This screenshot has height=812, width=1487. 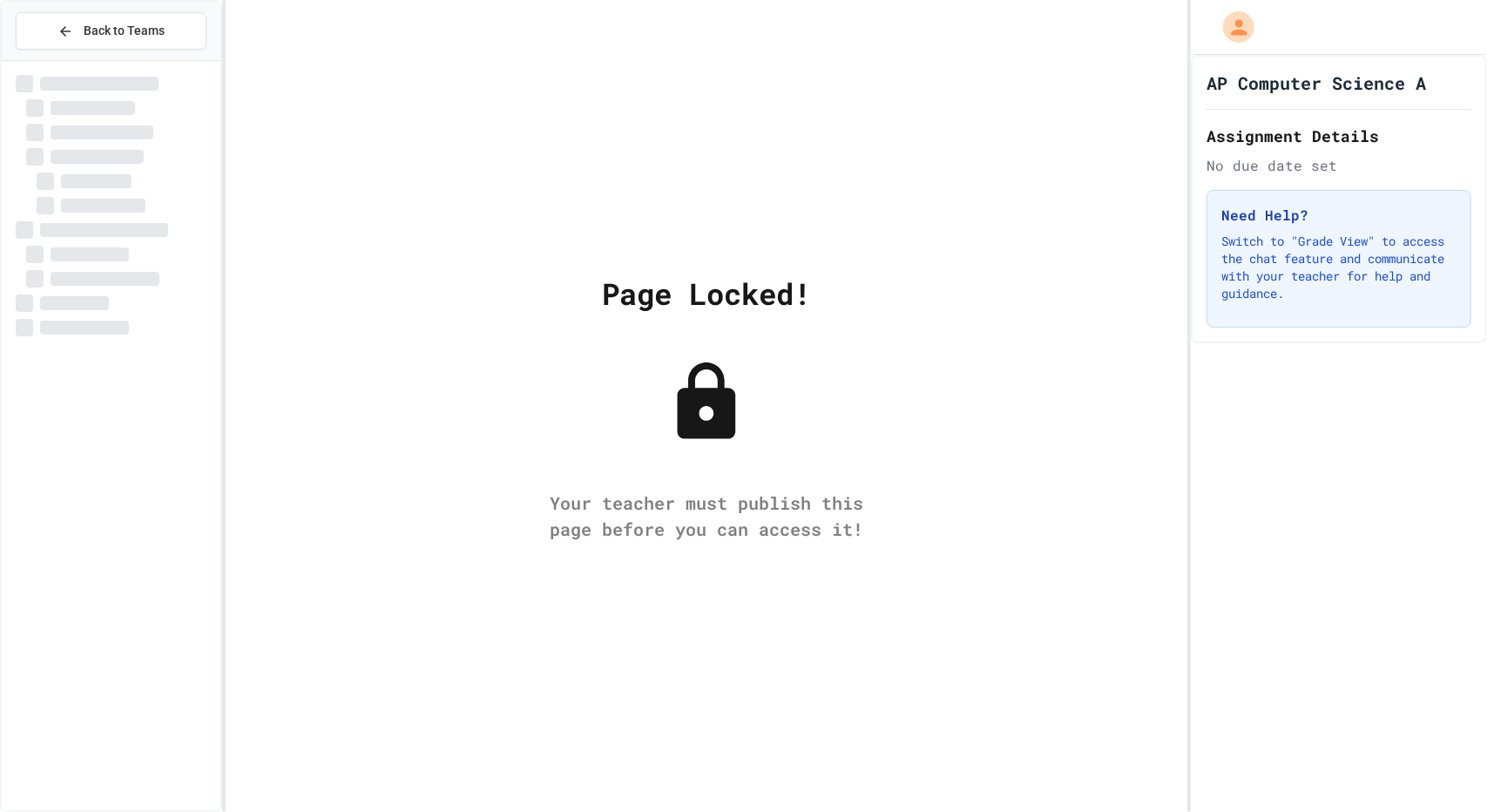 I want to click on span: Back to Teams, so click(x=124, y=31).